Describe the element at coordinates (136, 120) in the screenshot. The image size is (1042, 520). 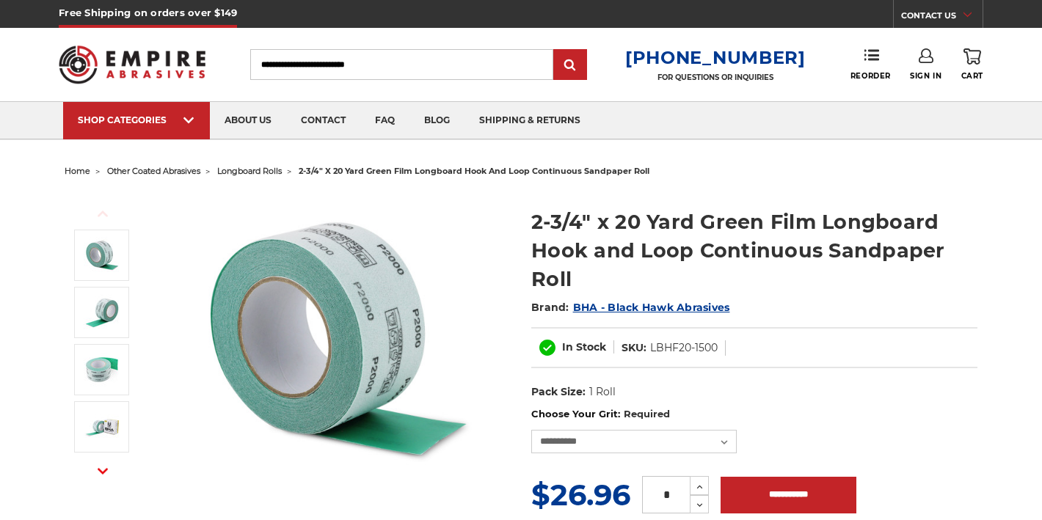
I see `div: SHOP CATEGORIES` at that location.